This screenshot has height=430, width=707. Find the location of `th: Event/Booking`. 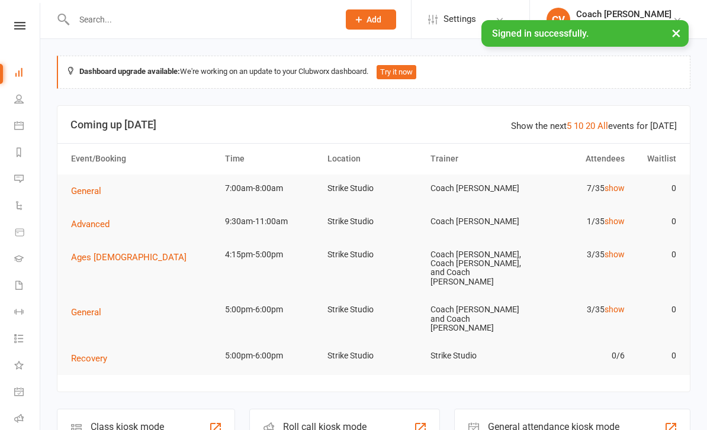

th: Event/Booking is located at coordinates (143, 159).